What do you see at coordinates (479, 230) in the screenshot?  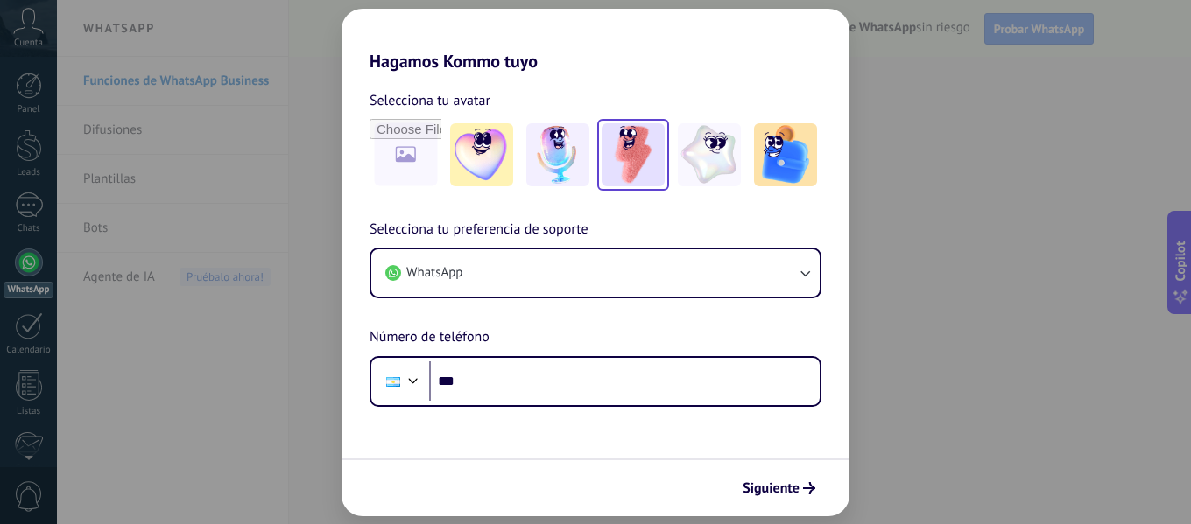 I see `span: Selecciona tu preferencia de soporte` at bounding box center [479, 230].